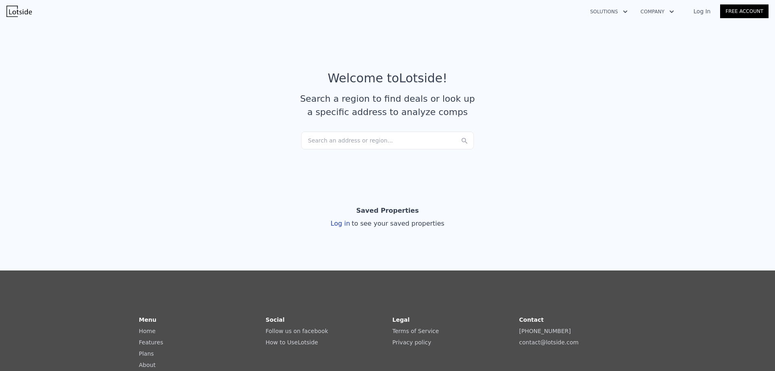  Describe the element at coordinates (19, 11) in the screenshot. I see `img: Lotside` at that location.